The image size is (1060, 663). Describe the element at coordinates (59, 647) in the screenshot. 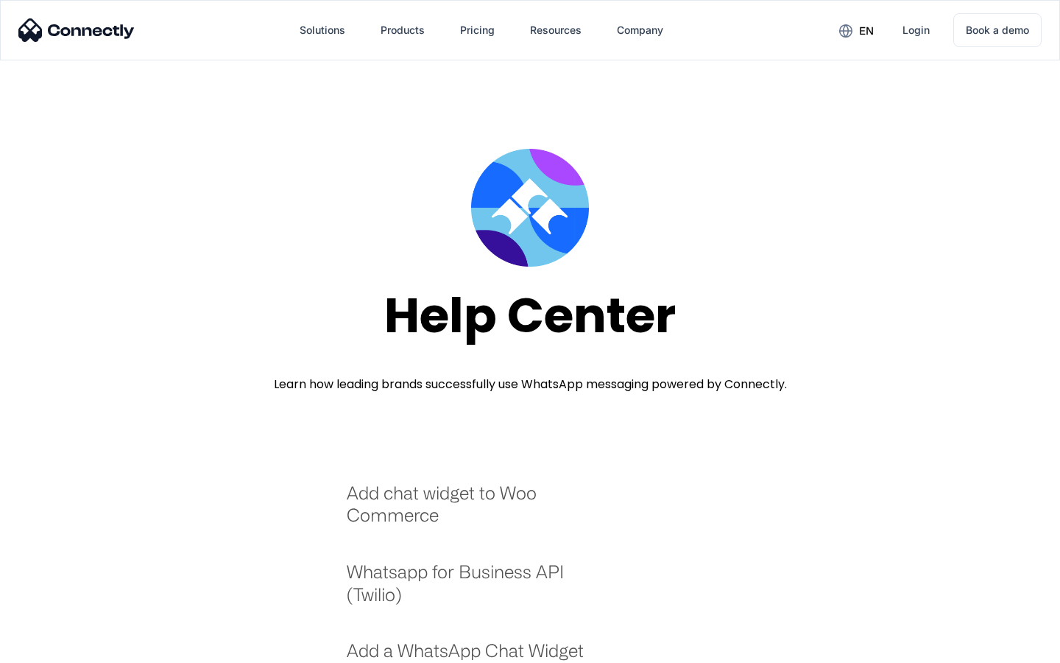

I see `ul: Language list` at that location.